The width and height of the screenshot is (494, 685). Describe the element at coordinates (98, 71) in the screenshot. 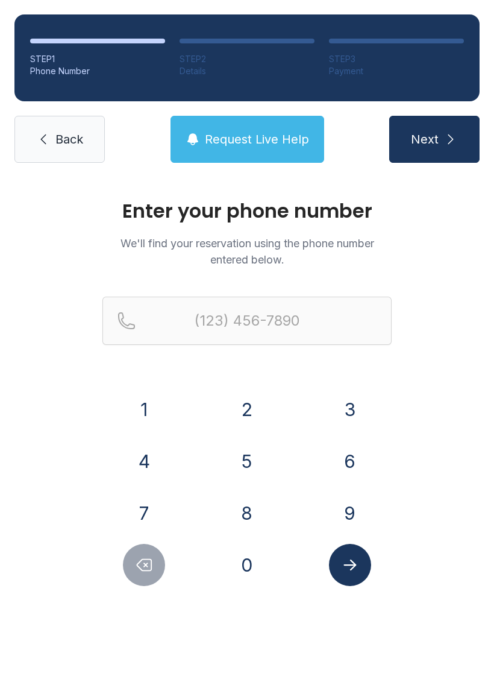

I see `div: Phone Number` at that location.